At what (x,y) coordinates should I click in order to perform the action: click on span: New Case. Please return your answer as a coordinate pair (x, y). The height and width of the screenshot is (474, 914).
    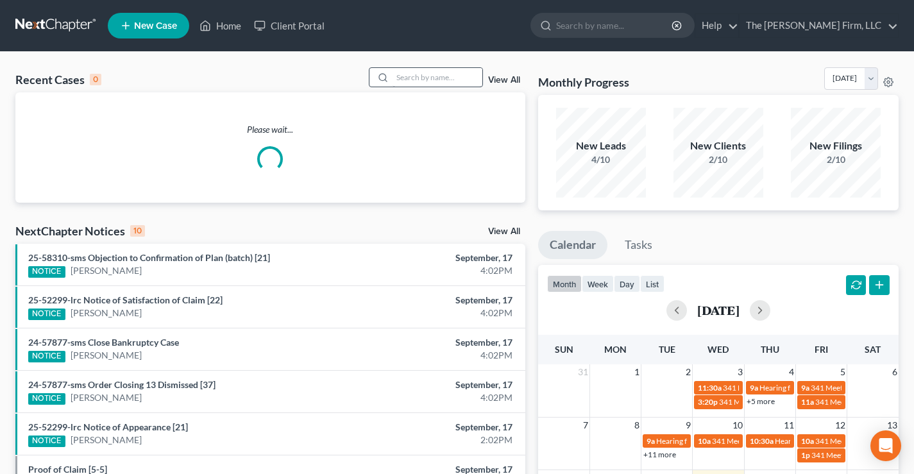
    Looking at the image, I should click on (155, 26).